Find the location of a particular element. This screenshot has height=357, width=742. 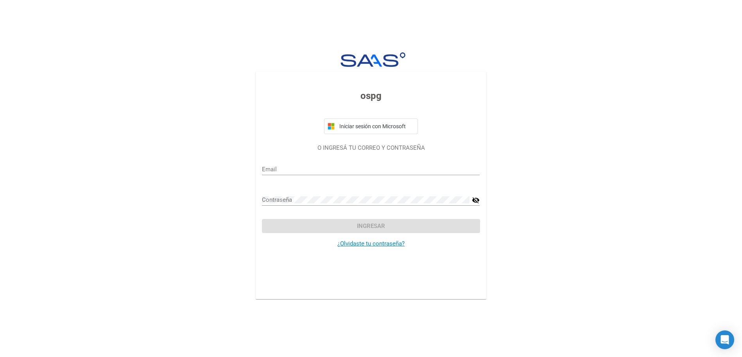

mat-icon: visibility_off is located at coordinates (476, 200).